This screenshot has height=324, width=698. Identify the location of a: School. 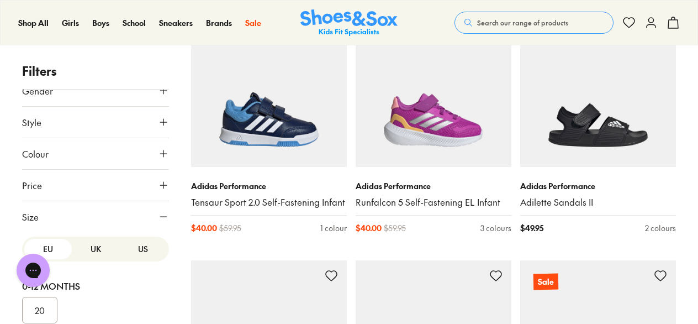
(134, 23).